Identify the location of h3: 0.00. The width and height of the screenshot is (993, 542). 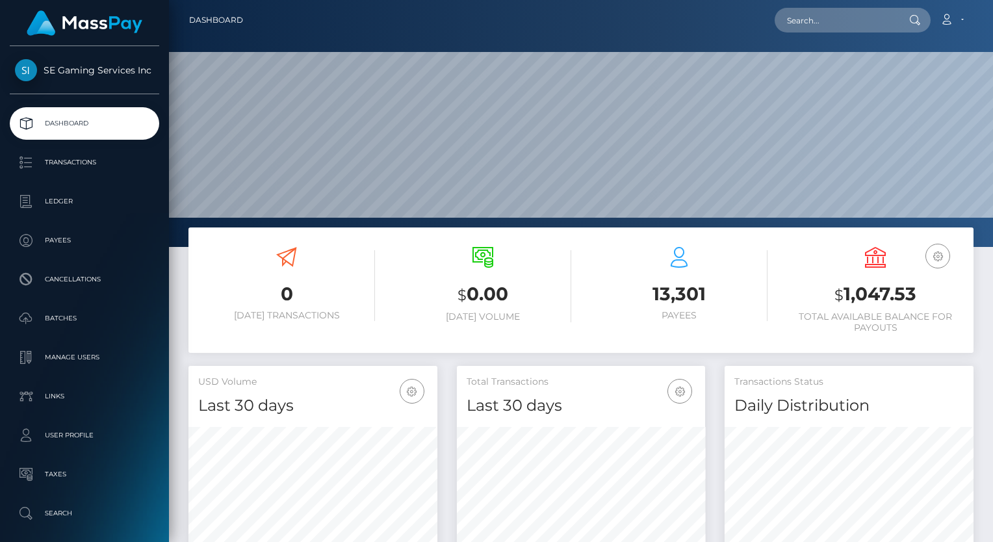
(483, 294).